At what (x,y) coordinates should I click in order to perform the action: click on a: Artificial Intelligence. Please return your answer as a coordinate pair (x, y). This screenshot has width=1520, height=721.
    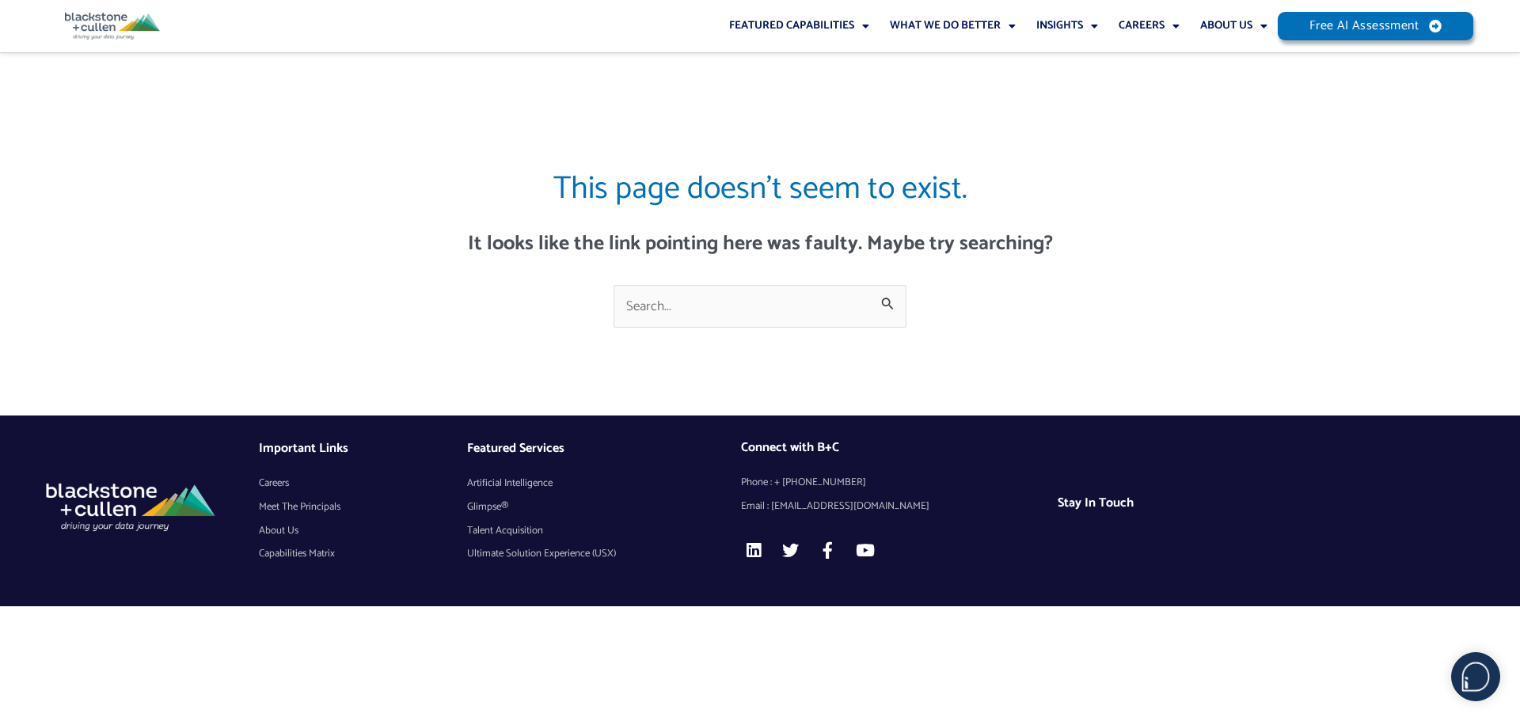
    Looking at the image, I should click on (604, 484).